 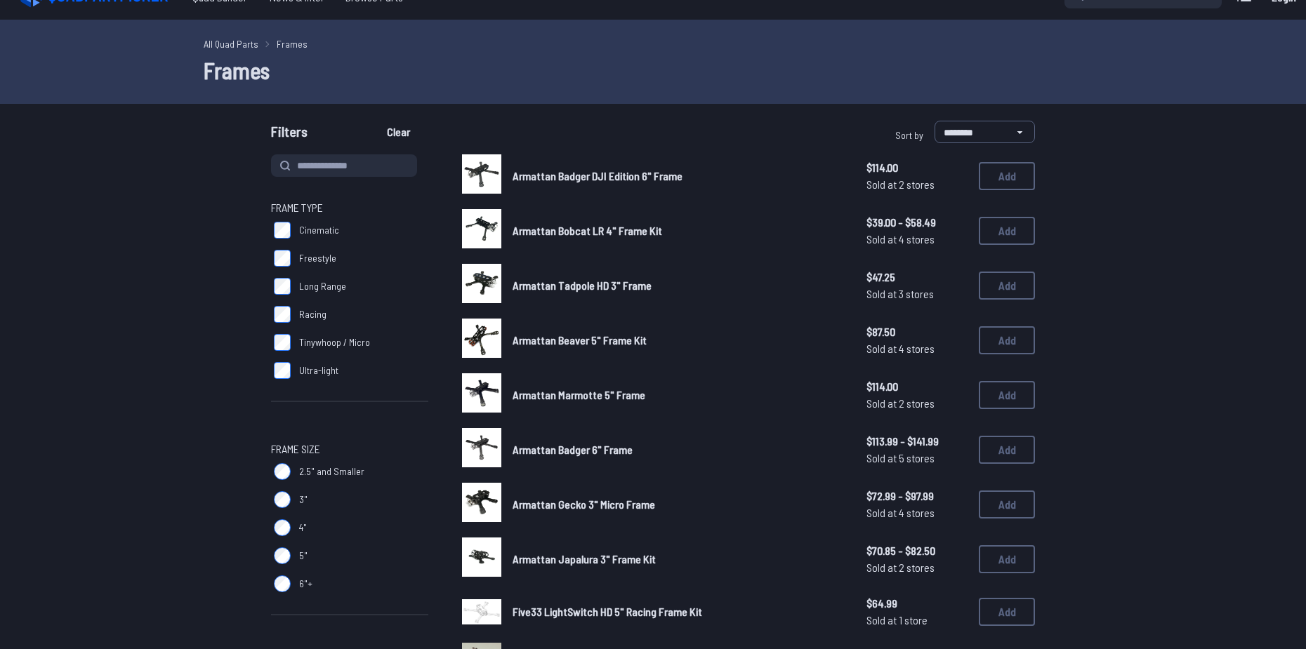 What do you see at coordinates (917, 551) in the screenshot?
I see `span: $70.85 - $82.50` at bounding box center [917, 551].